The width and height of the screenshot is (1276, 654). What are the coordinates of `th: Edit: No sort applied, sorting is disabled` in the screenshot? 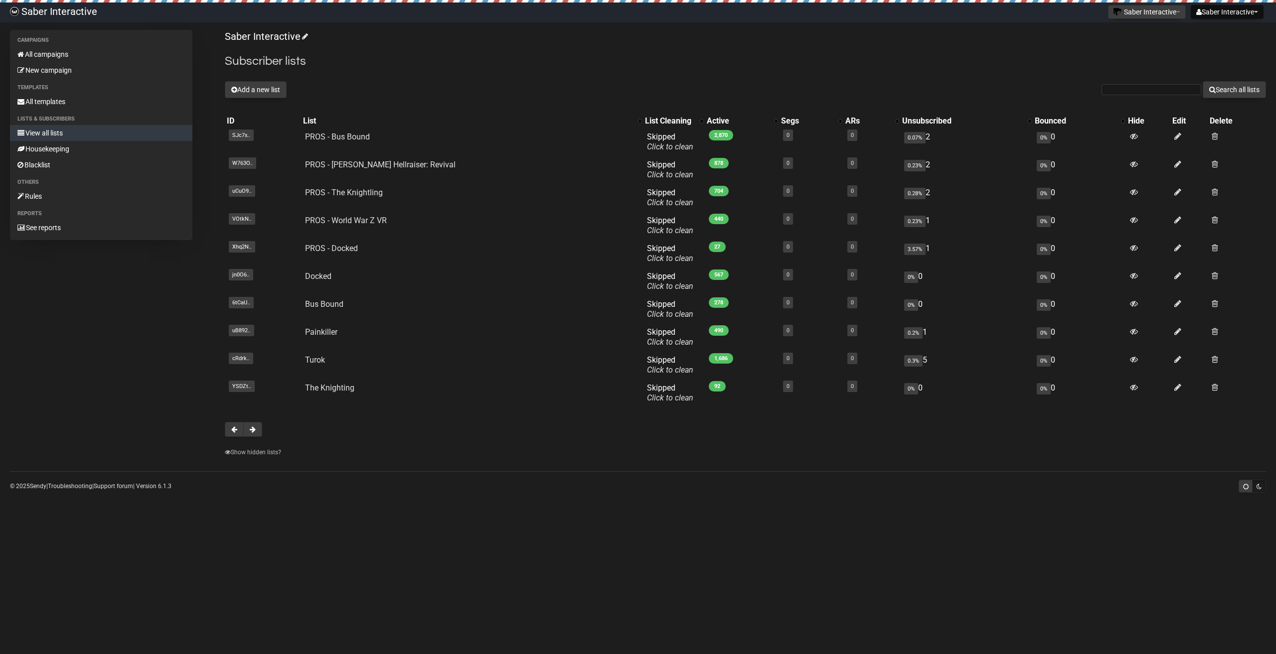 It's located at (1189, 121).